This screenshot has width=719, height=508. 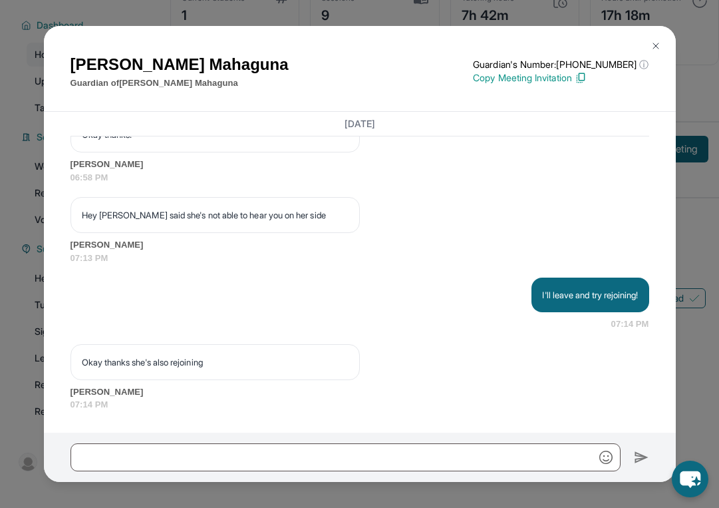 I want to click on span: 07:13 PM, so click(x=360, y=258).